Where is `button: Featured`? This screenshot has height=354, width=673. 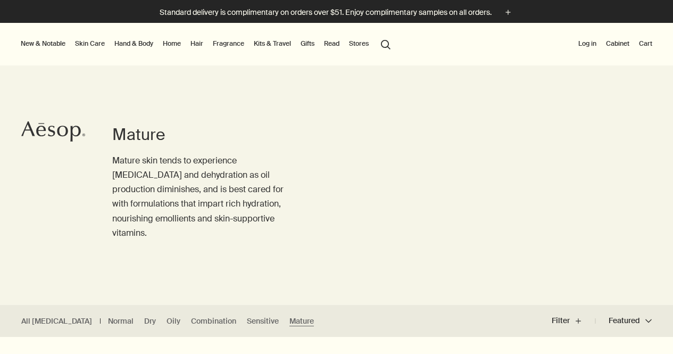 button: Featured is located at coordinates (624, 321).